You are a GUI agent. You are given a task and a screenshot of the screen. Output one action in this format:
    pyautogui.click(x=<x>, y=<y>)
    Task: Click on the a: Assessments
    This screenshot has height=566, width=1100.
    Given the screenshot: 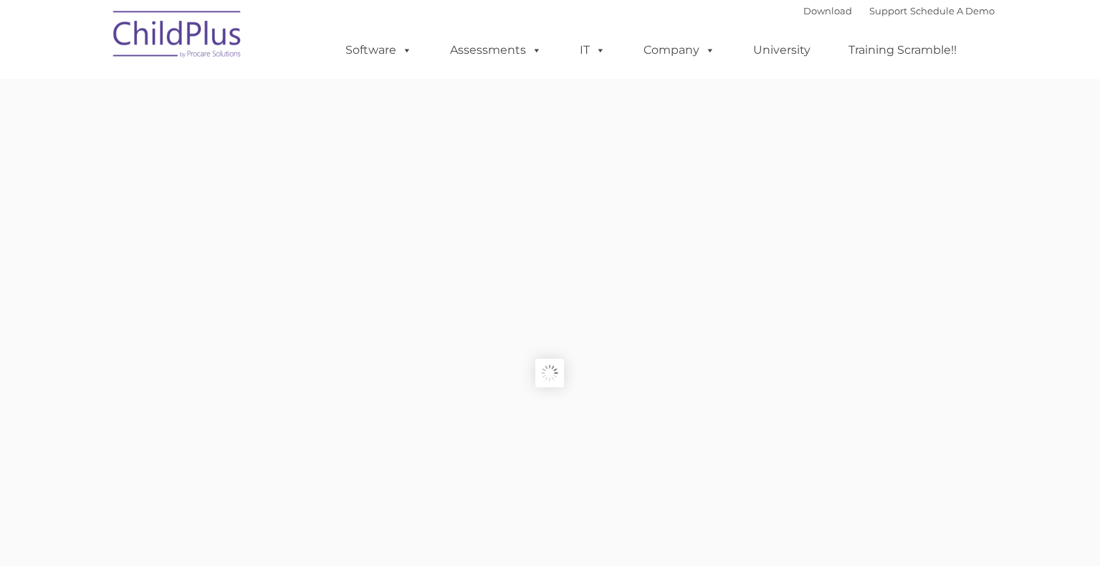 What is the action you would take?
    pyautogui.click(x=496, y=50)
    